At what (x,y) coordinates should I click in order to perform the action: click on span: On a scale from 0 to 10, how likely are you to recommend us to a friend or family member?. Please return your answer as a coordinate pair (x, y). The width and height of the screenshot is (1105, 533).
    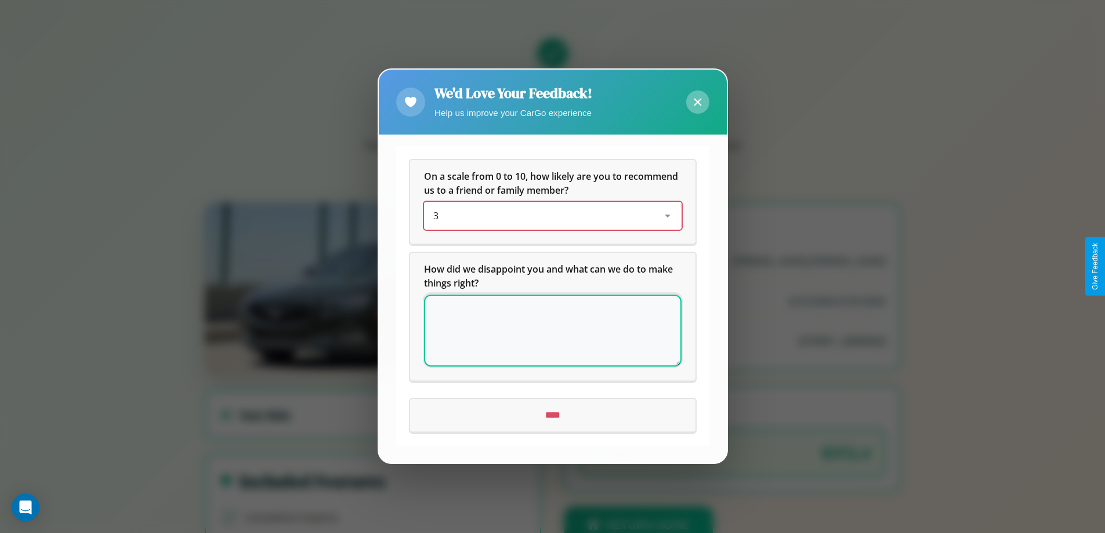
    Looking at the image, I should click on (552, 184).